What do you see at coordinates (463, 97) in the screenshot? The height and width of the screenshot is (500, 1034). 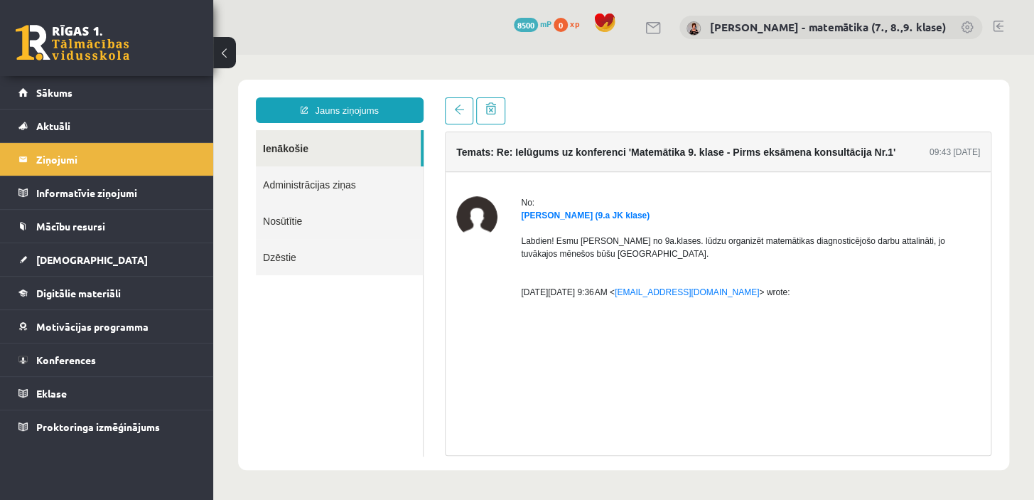 I see `h4: Temats: Re: Ielūgums uz konferenci 'Matemātika 9. klase - Pirms eksāmena konsultācija Nr.1'` at bounding box center [463, 97].